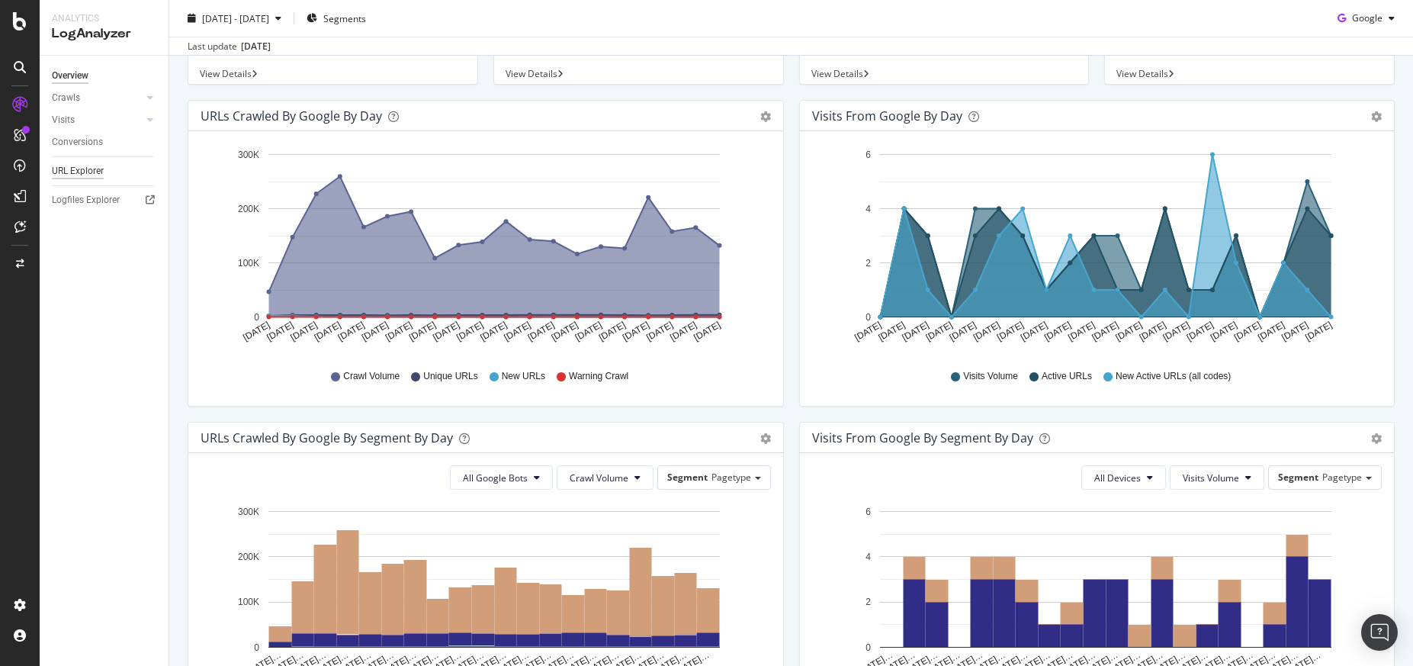 The height and width of the screenshot is (666, 1413). I want to click on button: All Devices, so click(1123, 477).